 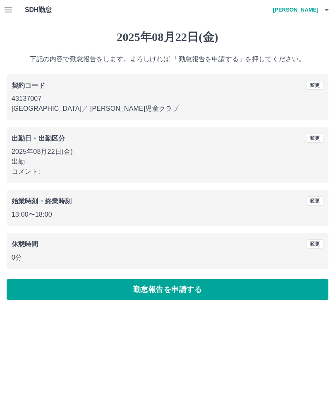 What do you see at coordinates (167, 215) in the screenshot?
I see `p: 13:00 〜 18:00` at bounding box center [167, 215].